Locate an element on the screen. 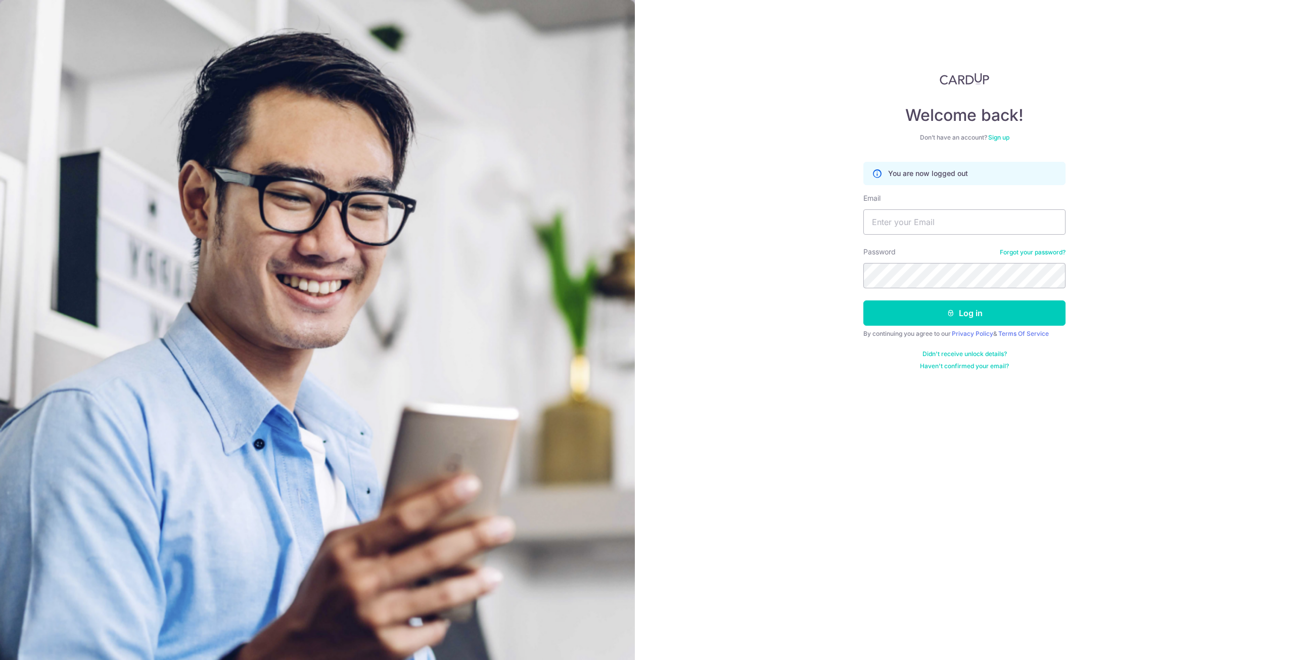 The width and height of the screenshot is (1294, 660). label: Email is located at coordinates (872, 198).